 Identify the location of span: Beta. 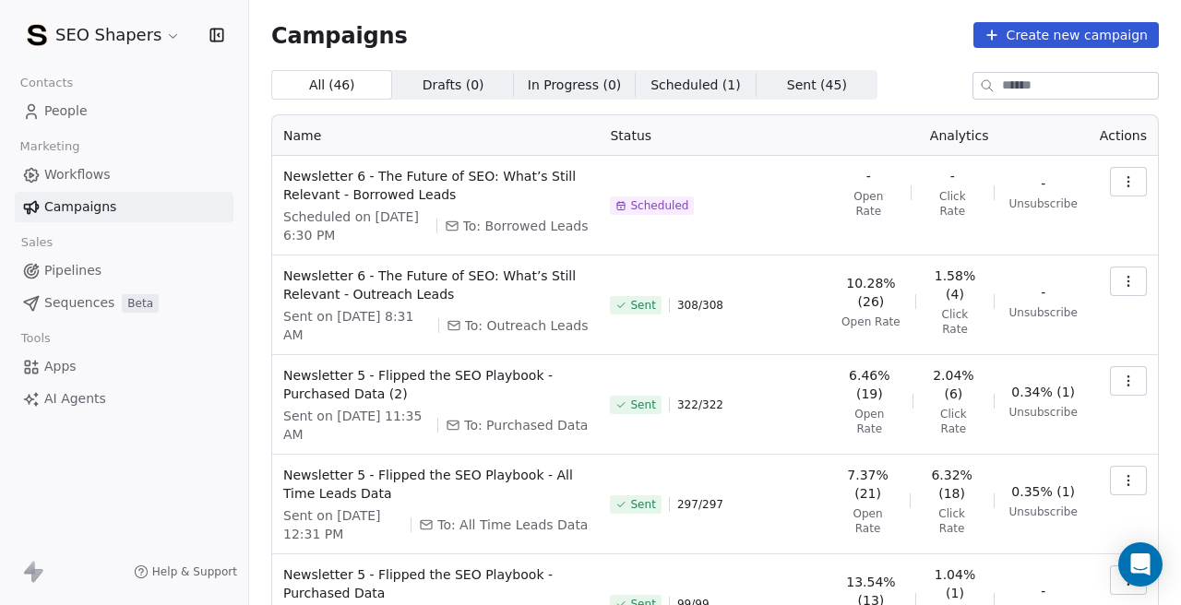
(140, 304).